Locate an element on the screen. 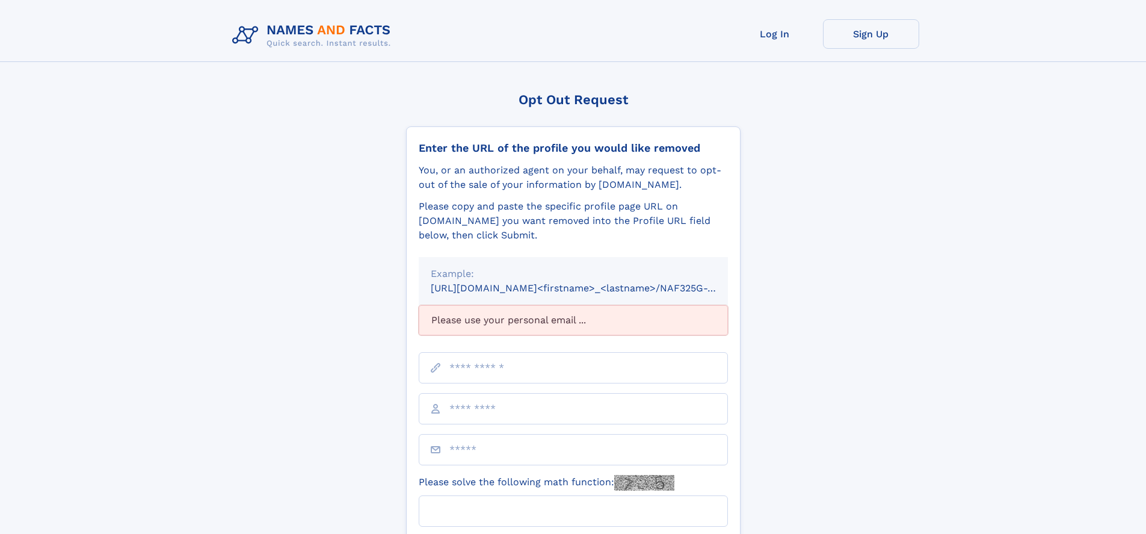 The height and width of the screenshot is (534, 1146). a: Log In is located at coordinates (775, 34).